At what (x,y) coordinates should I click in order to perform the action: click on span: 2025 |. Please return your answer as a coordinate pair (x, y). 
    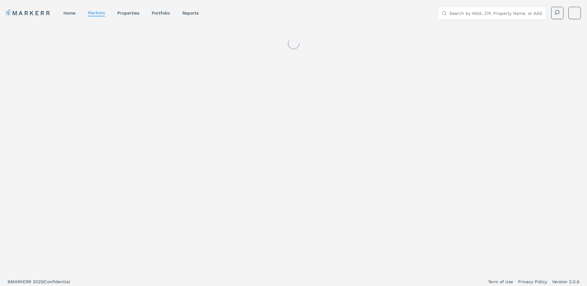
    Looking at the image, I should click on (38, 281).